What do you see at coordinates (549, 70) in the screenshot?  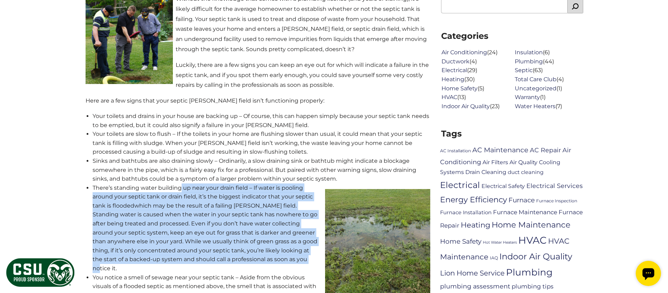 I see `li: (63)` at bounding box center [549, 70].